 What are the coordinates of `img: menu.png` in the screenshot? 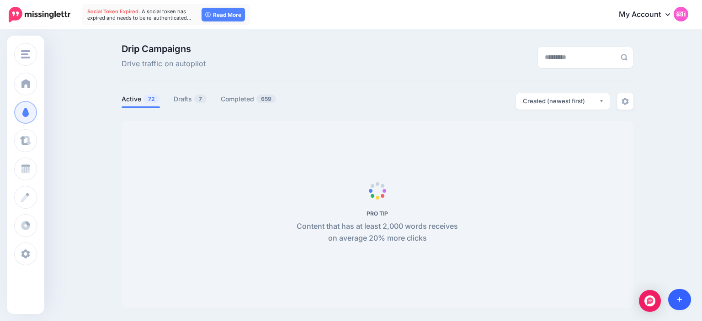 It's located at (26, 54).